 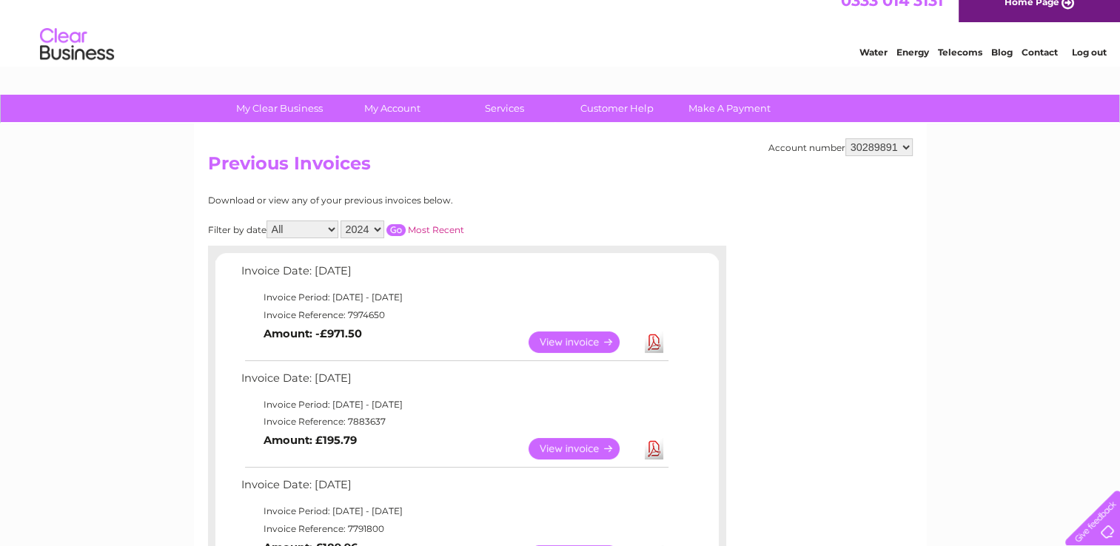 I want to click on a: Blog, so click(x=1001, y=68).